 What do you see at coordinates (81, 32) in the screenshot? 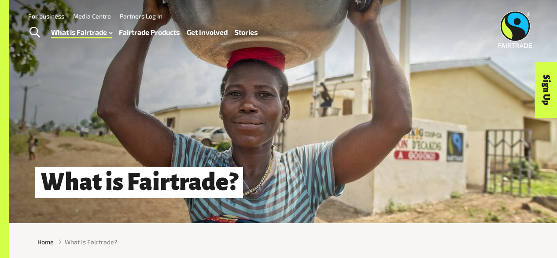
I see `a: What is Fairtrade` at bounding box center [81, 32].